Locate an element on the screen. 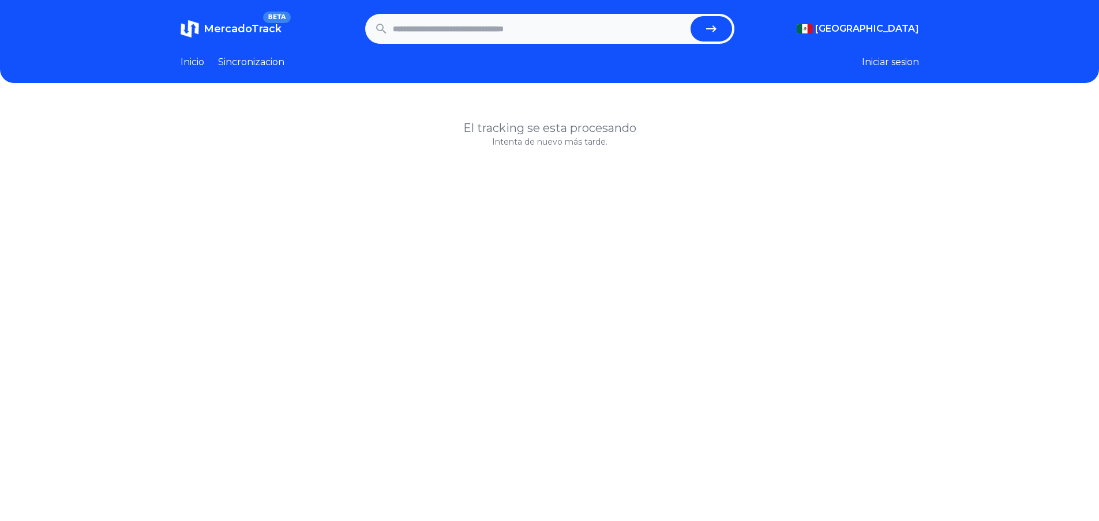 The width and height of the screenshot is (1099, 521). button: Iniciar sesion is located at coordinates (890, 62).